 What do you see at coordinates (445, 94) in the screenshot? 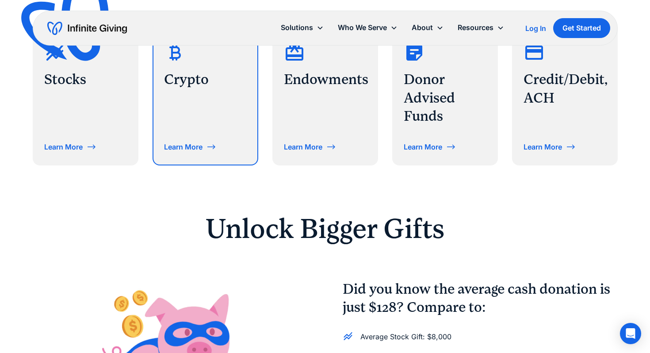
I see `a: Donor Advised FundsLearn More` at bounding box center [445, 94].